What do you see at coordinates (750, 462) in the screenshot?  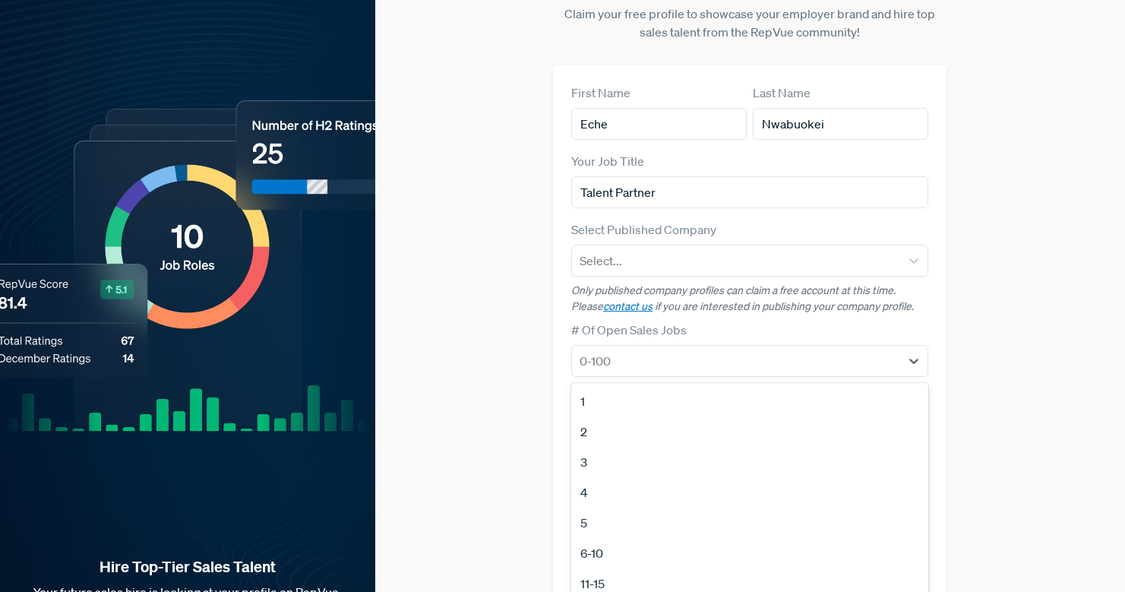 I see `div: 3` at bounding box center [750, 462].